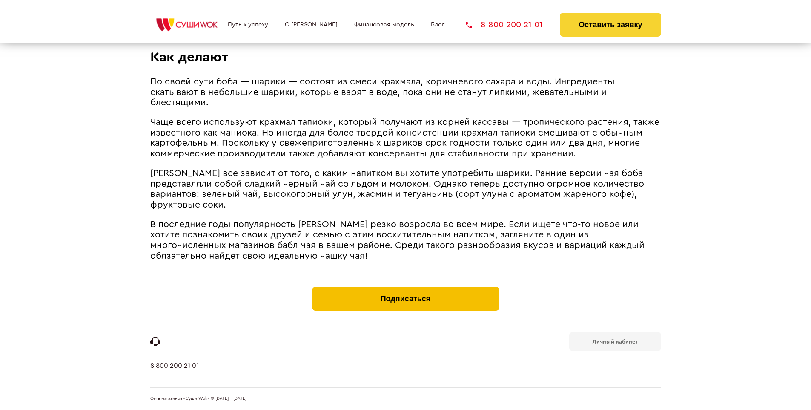 This screenshot has height=410, width=811. I want to click on button: Подписаться, so click(406, 299).